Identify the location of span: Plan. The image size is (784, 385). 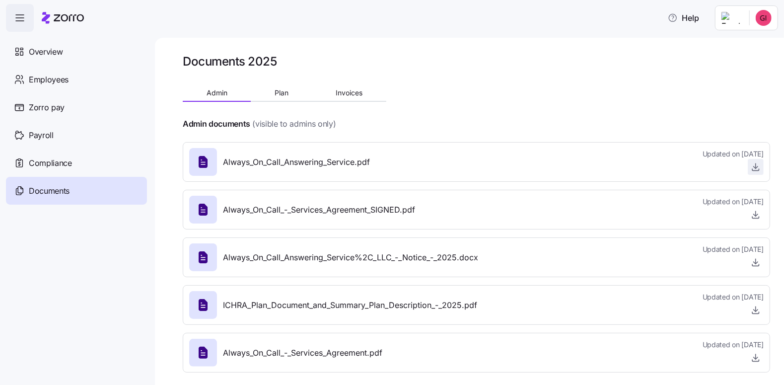
(281, 93).